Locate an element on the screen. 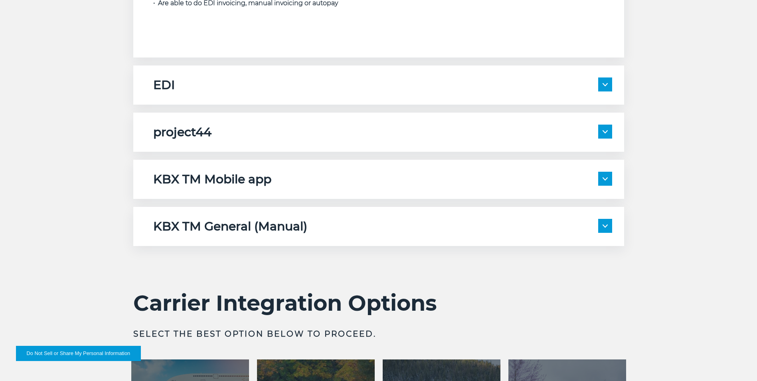 This screenshot has width=757, height=381. h5: project44 is located at coordinates (182, 132).